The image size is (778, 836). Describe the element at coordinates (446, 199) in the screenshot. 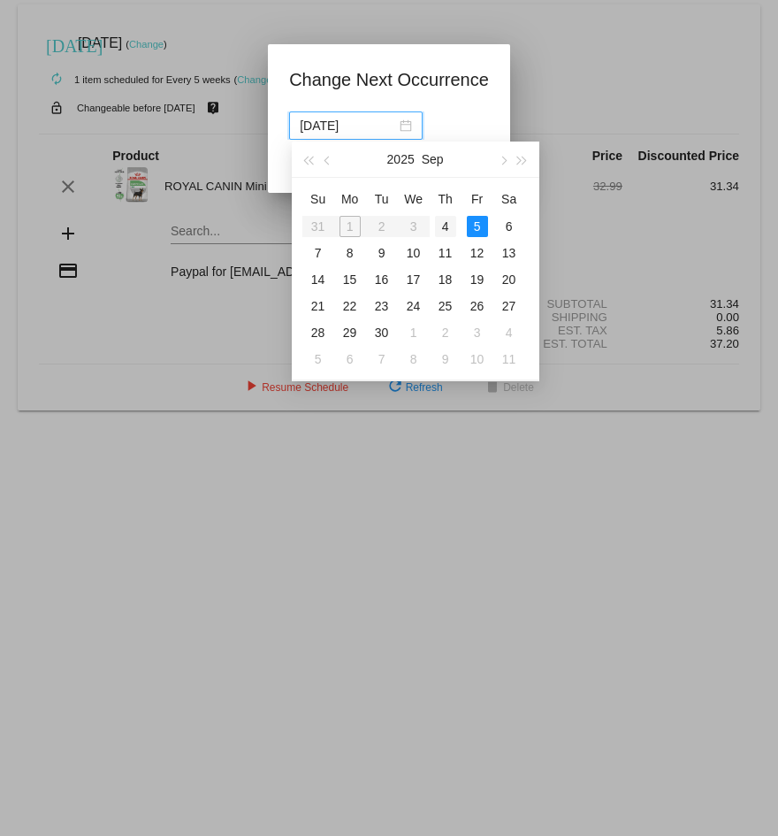

I see `th: Thu` at that location.